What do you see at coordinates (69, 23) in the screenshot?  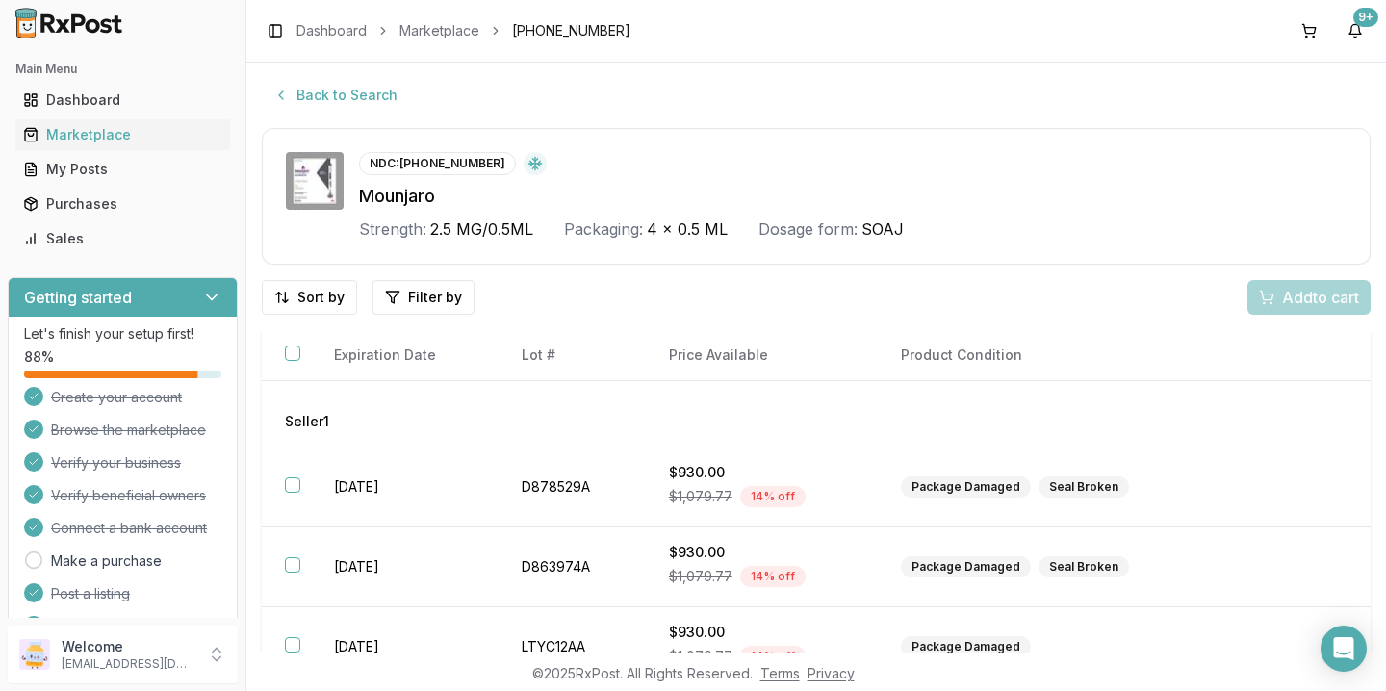 I see `img: RxPost Logo` at bounding box center [69, 23].